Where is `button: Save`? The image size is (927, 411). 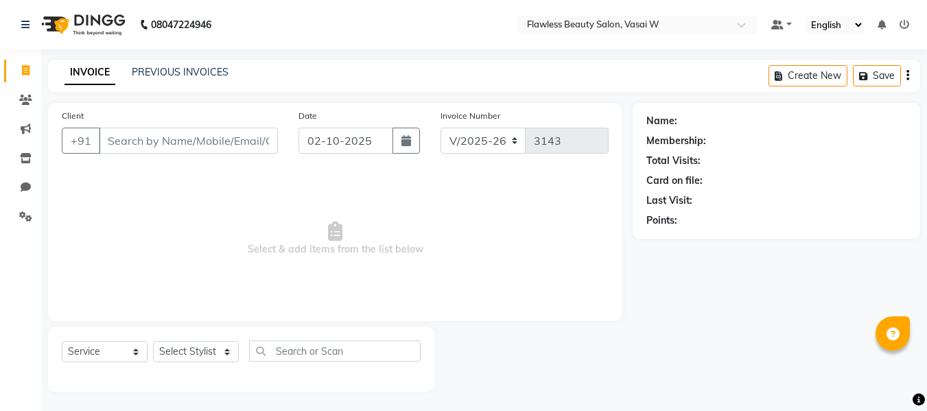 button: Save is located at coordinates (877, 75).